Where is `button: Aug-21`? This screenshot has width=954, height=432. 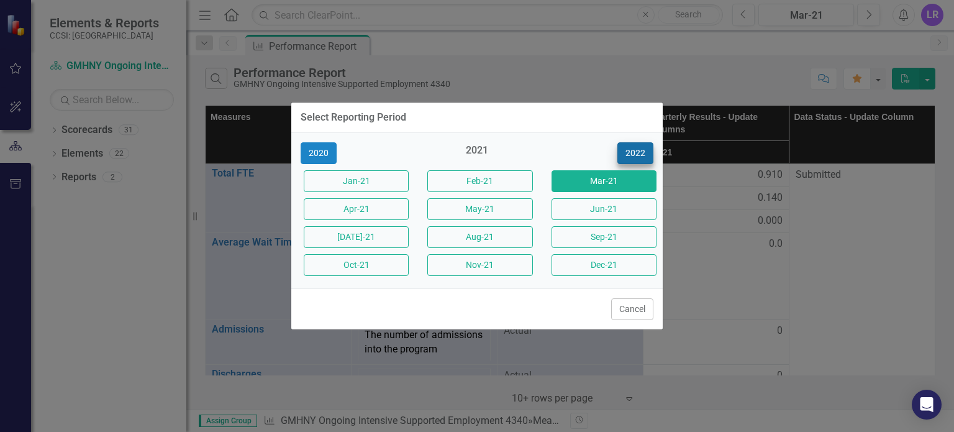
button: Aug-21 is located at coordinates (479, 237).